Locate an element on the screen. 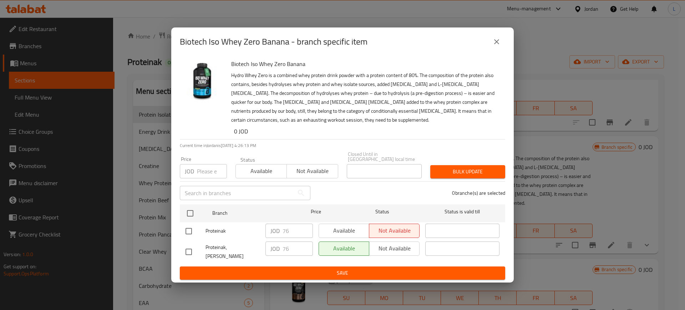  span: Not available is located at coordinates (312, 171).